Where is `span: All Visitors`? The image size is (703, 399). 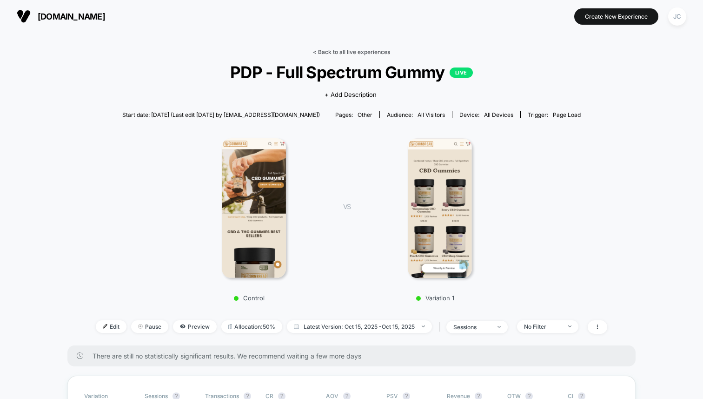 span: All Visitors is located at coordinates (431, 114).